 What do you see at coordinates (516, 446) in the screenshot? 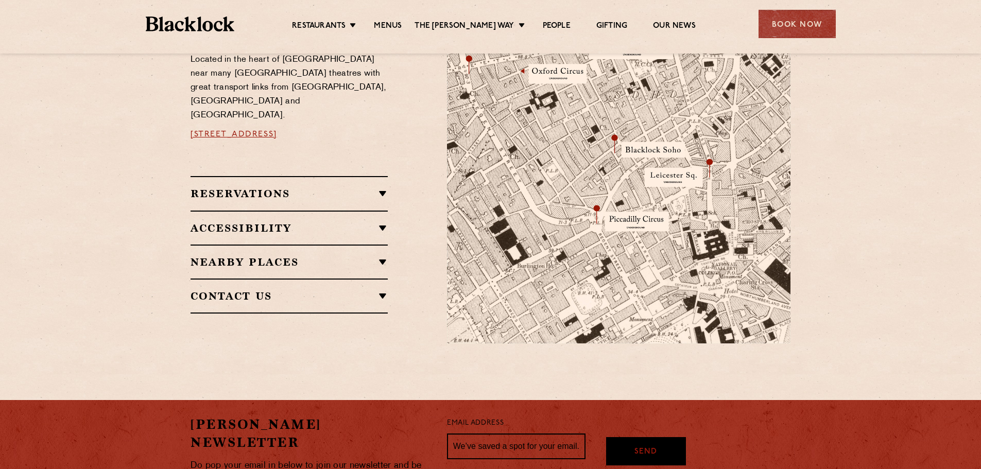
I see `input: We’ve saved a spot for your email...` at bounding box center [516, 446].